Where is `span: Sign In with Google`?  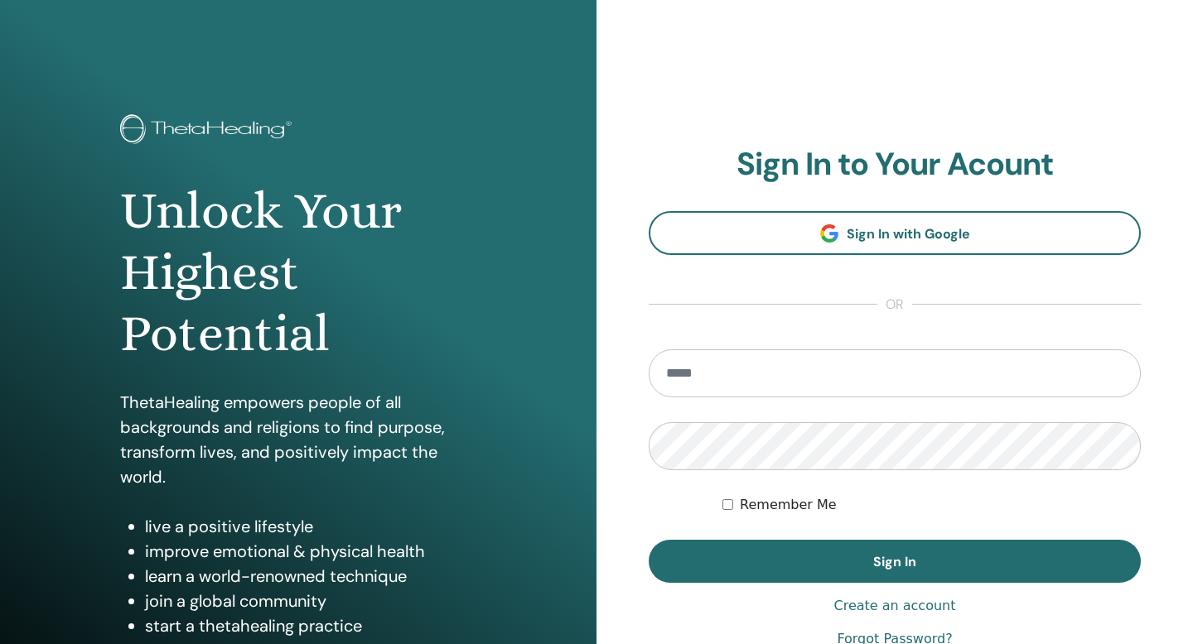
span: Sign In with Google is located at coordinates (908, 234).